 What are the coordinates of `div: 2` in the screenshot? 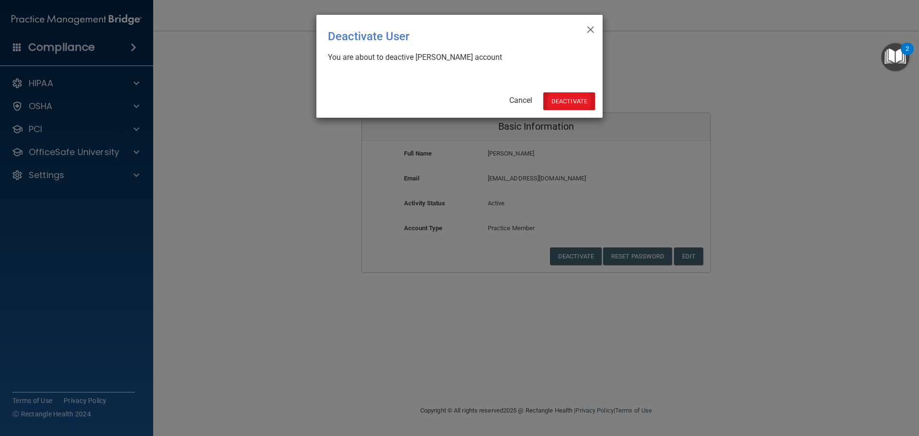 It's located at (907, 55).